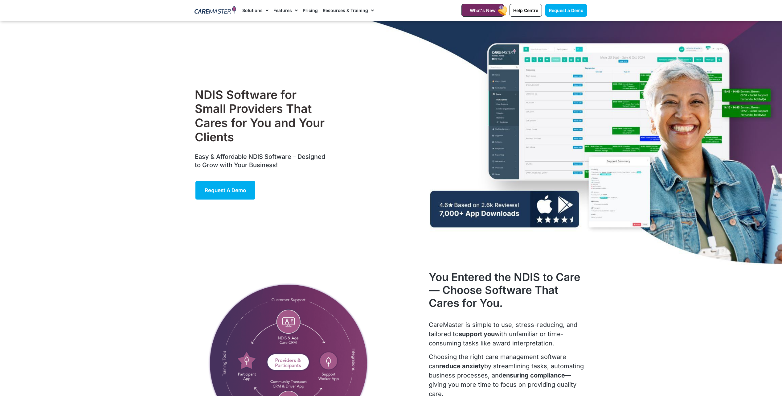 This screenshot has width=782, height=396. What do you see at coordinates (483, 10) in the screenshot?
I see `span: What's New` at bounding box center [483, 10].